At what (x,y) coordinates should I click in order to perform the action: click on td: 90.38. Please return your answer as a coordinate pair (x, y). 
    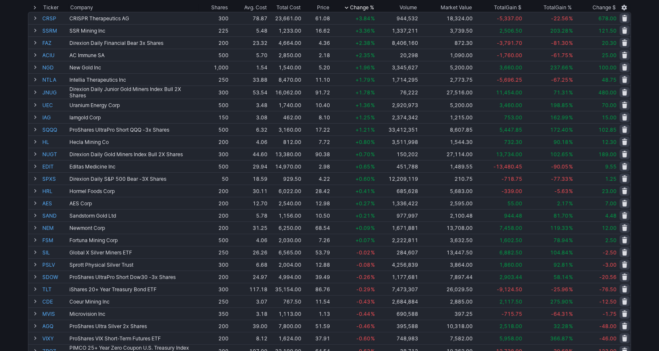
    Looking at the image, I should click on (316, 154).